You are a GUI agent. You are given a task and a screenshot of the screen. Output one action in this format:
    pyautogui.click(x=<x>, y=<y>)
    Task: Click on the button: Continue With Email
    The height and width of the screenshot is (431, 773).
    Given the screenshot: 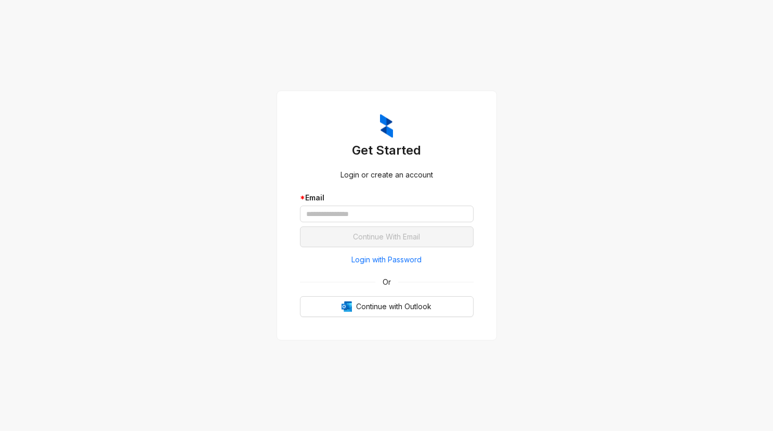 What is the action you would take?
    pyautogui.click(x=387, y=237)
    